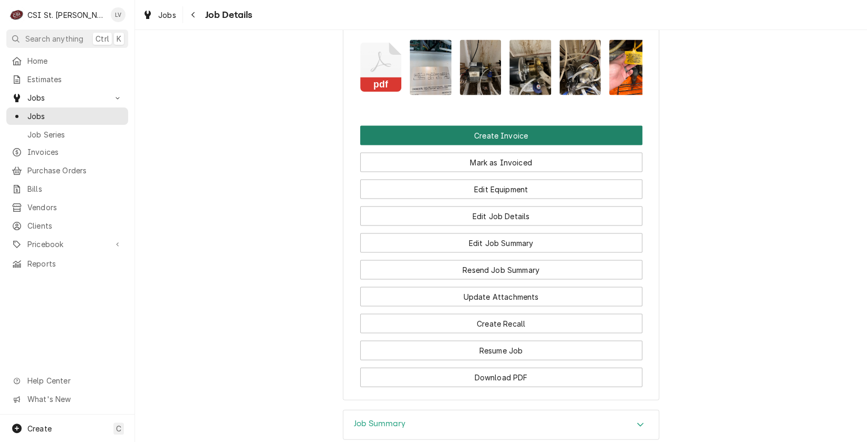 The width and height of the screenshot is (867, 442). What do you see at coordinates (75, 189) in the screenshot?
I see `span: Bills` at bounding box center [75, 189].